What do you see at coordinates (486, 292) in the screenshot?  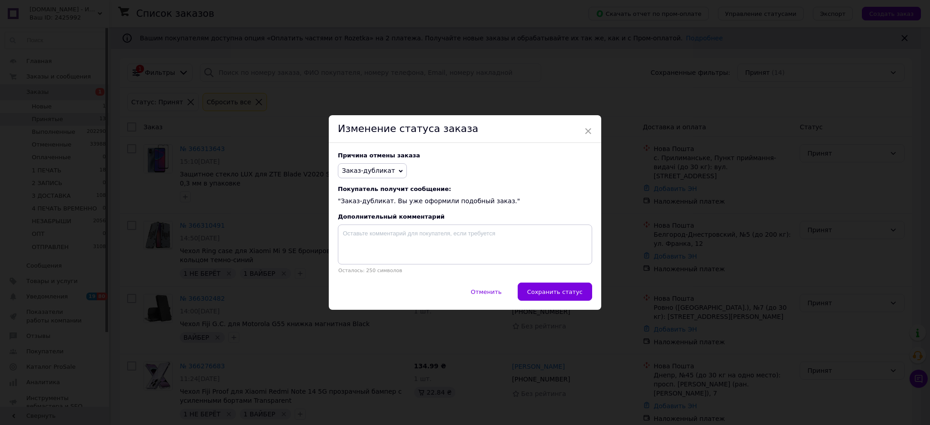 I see `span: Отменить` at bounding box center [486, 292].